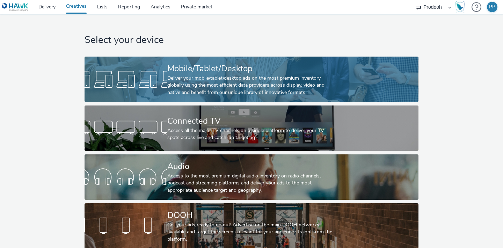  I want to click on div: Access all the major TV channels on a single platform to deliver your TV spots across live and ca..., so click(250, 134).